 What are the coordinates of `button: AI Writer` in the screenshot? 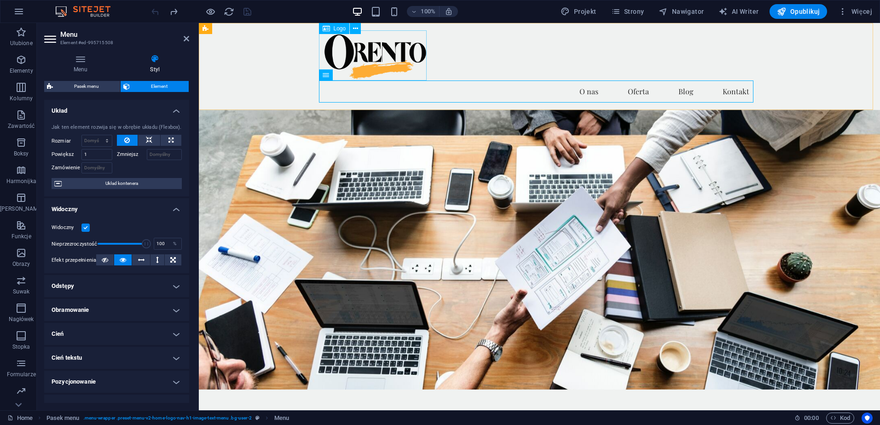 It's located at (739, 12).